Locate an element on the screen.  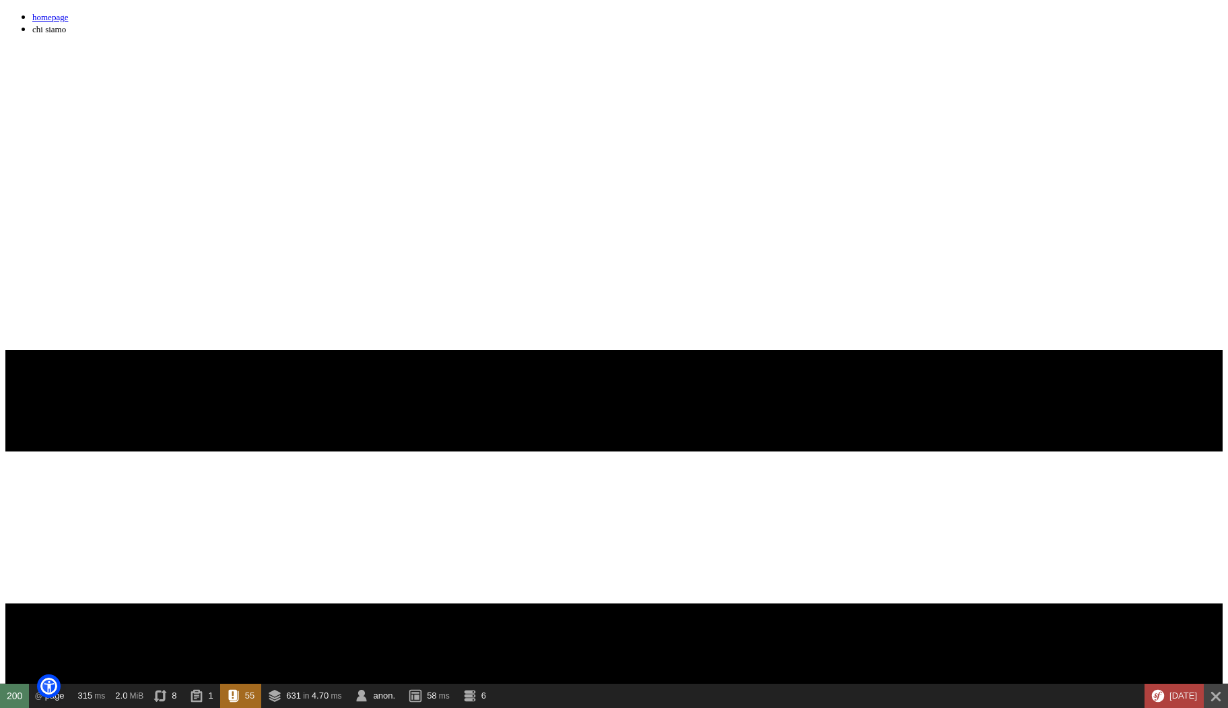
a: homepage is located at coordinates (50, 17).